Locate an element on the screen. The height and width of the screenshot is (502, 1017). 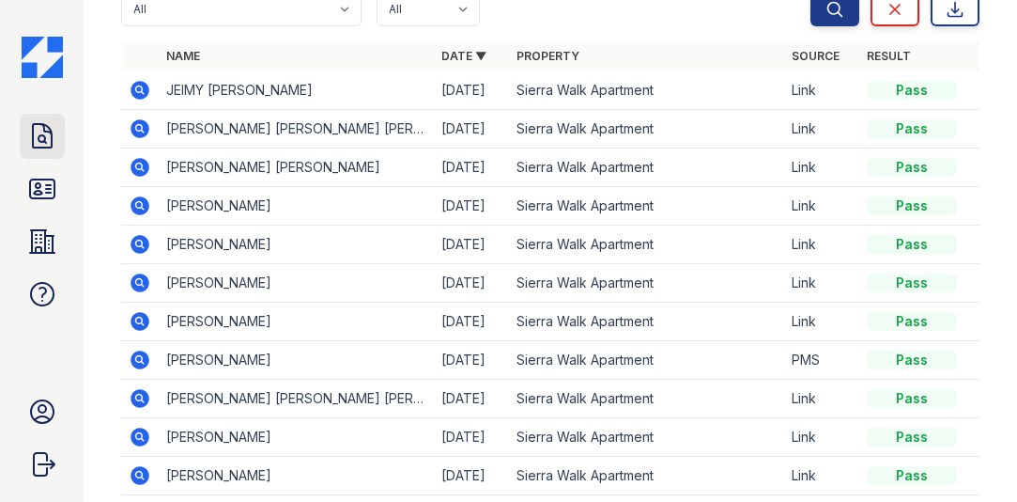
a: Property is located at coordinates (548, 55).